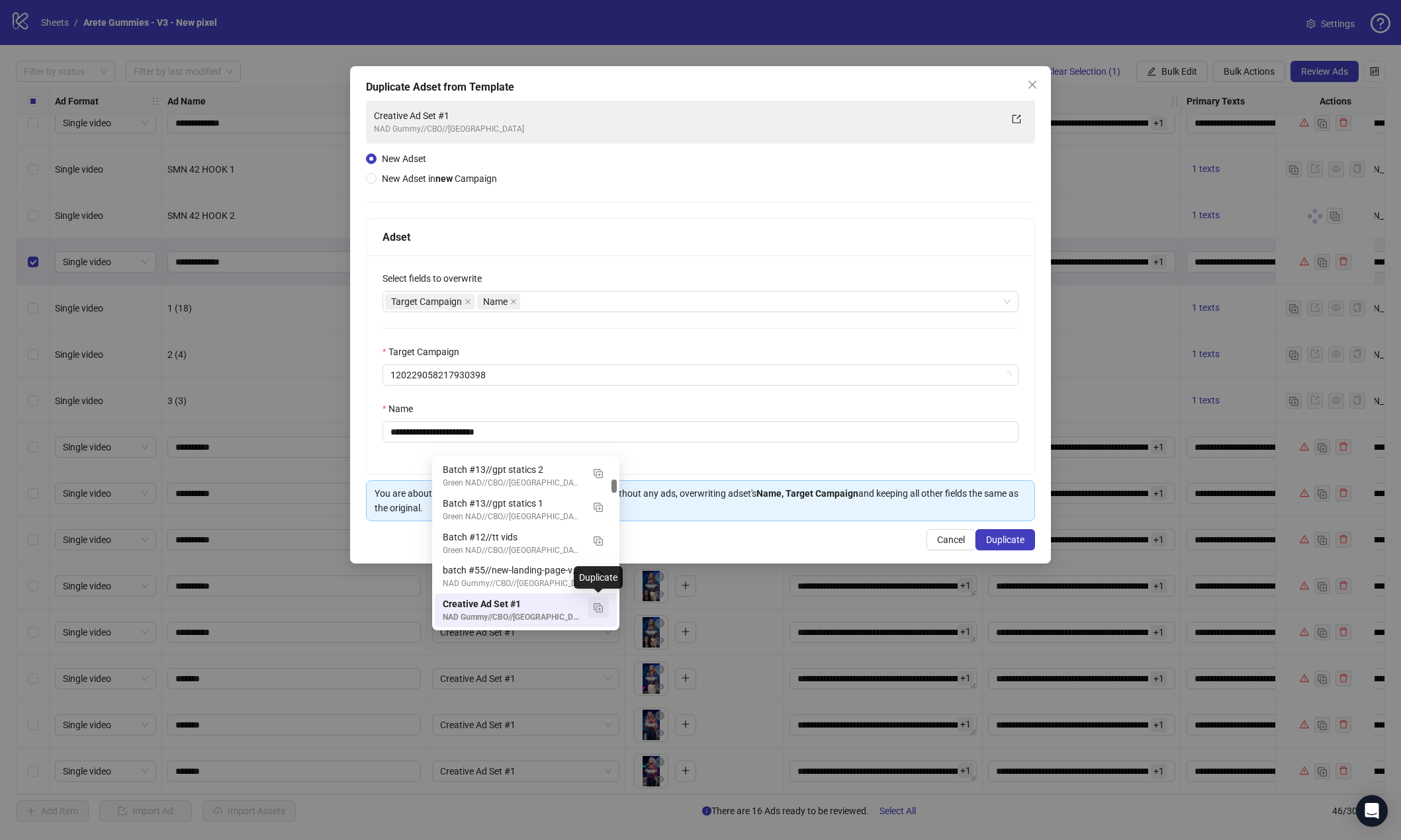 The width and height of the screenshot is (1401, 840). I want to click on div: batch #53//new-landing-page-v1//7-27-25//Hsen//NG83, so click(525, 644).